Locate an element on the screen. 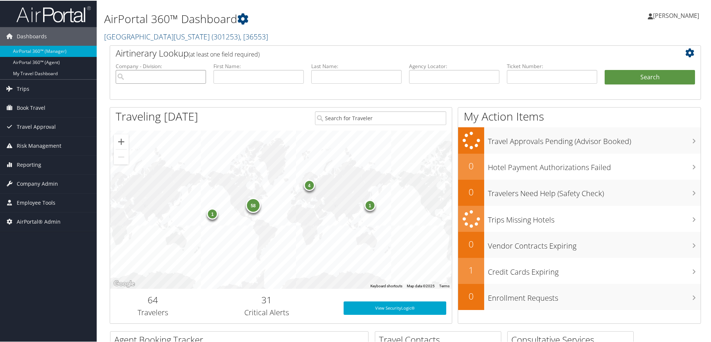  h3: Hotel Payment Authorizations Failed is located at coordinates (594, 165).